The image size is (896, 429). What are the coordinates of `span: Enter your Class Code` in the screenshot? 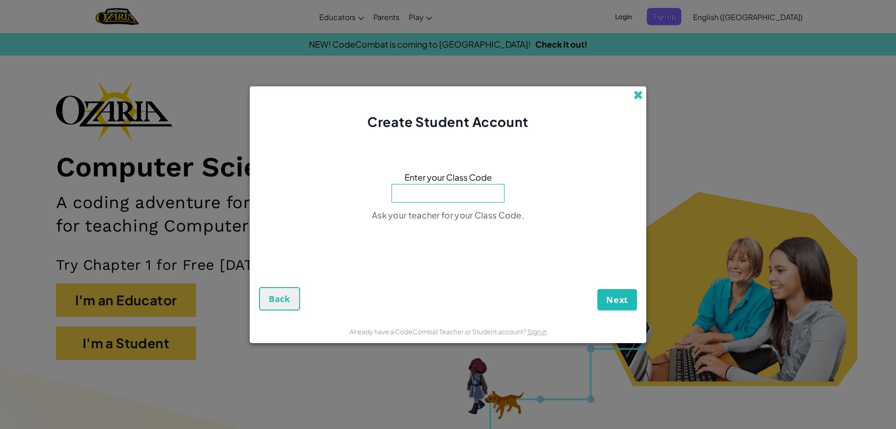 It's located at (448, 177).